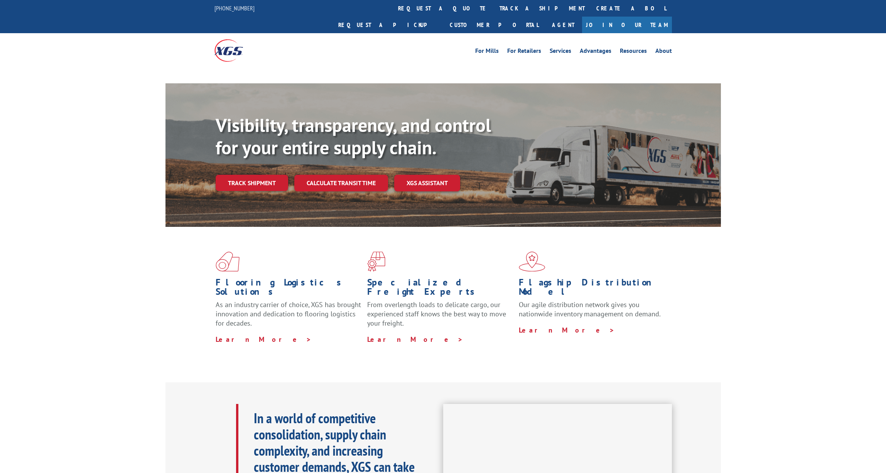  I want to click on p: From overlength loads to delicate cargo, our experienced staff knows the best way to move your fr..., so click(440, 317).